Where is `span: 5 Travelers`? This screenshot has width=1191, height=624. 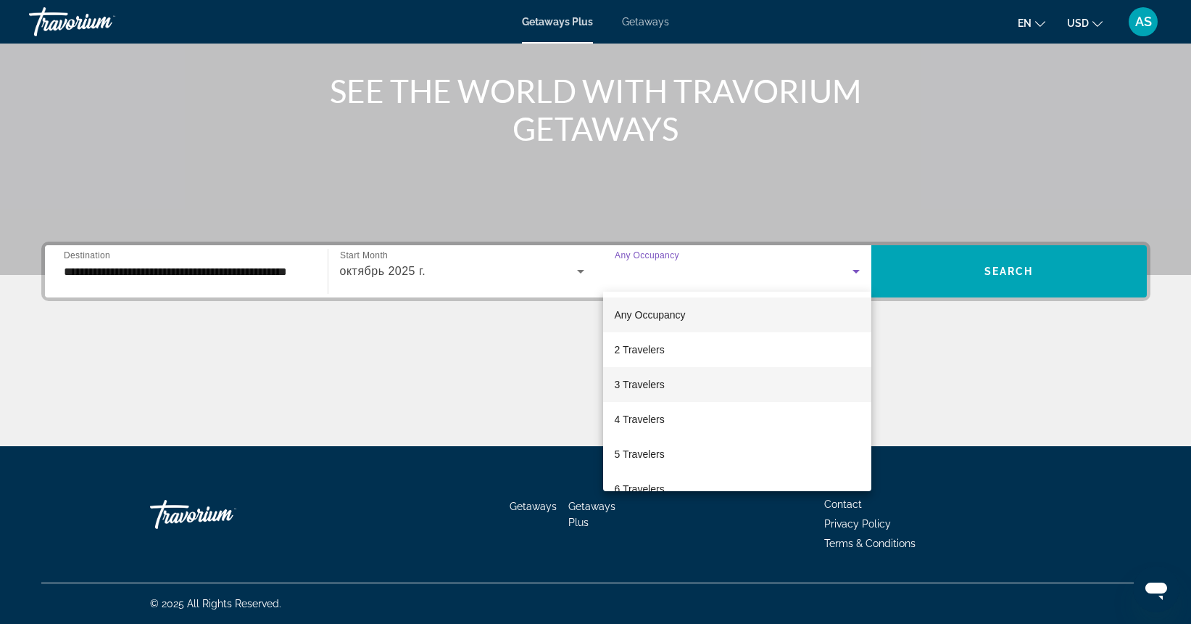 span: 5 Travelers is located at coordinates (640, 454).